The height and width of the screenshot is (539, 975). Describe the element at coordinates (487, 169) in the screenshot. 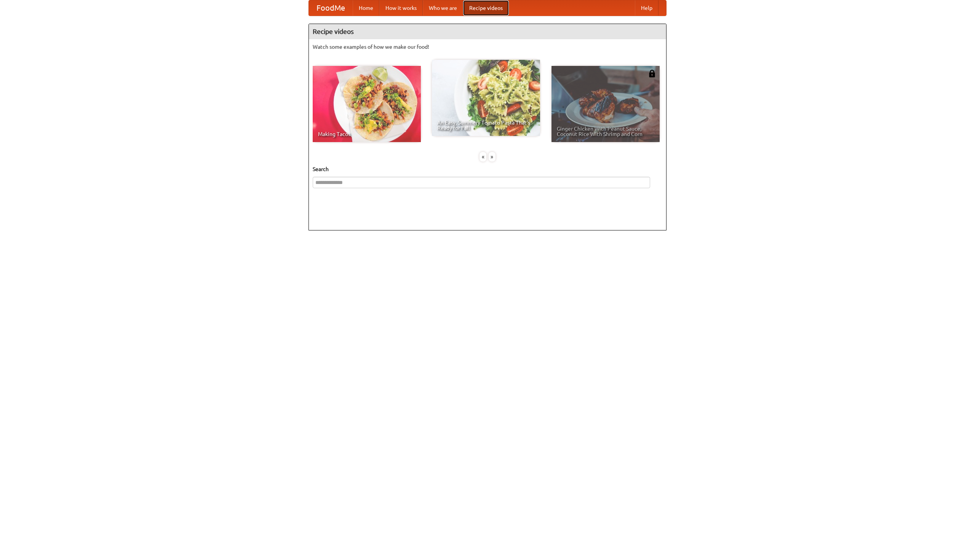

I see `h5: Search` at that location.